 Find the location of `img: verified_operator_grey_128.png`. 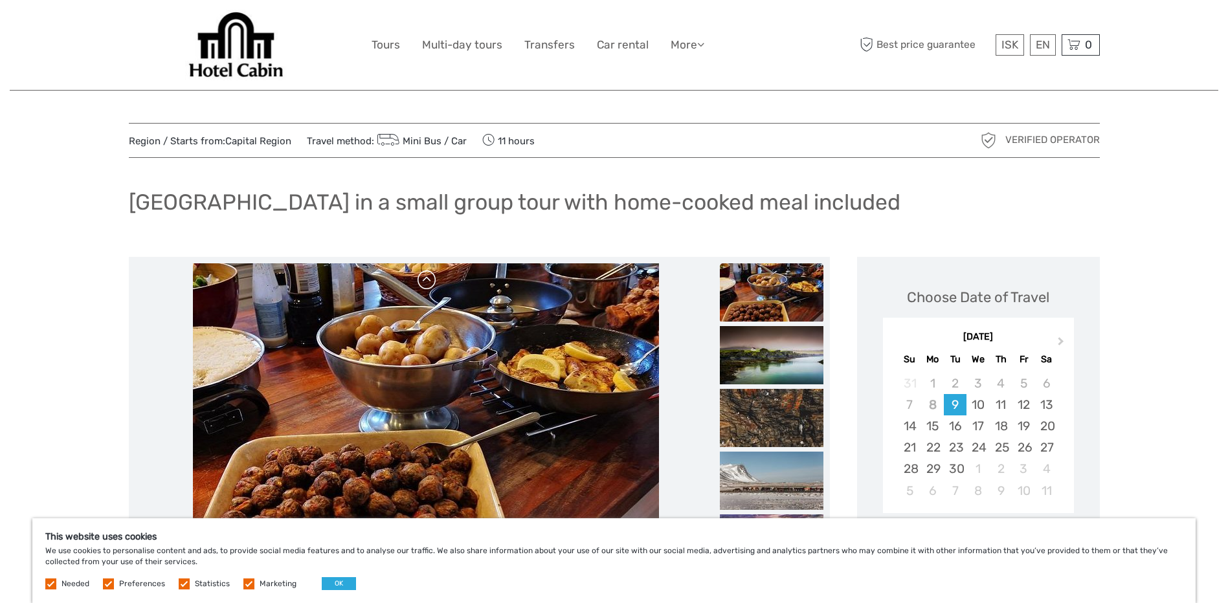

img: verified_operator_grey_128.png is located at coordinates (989, 140).